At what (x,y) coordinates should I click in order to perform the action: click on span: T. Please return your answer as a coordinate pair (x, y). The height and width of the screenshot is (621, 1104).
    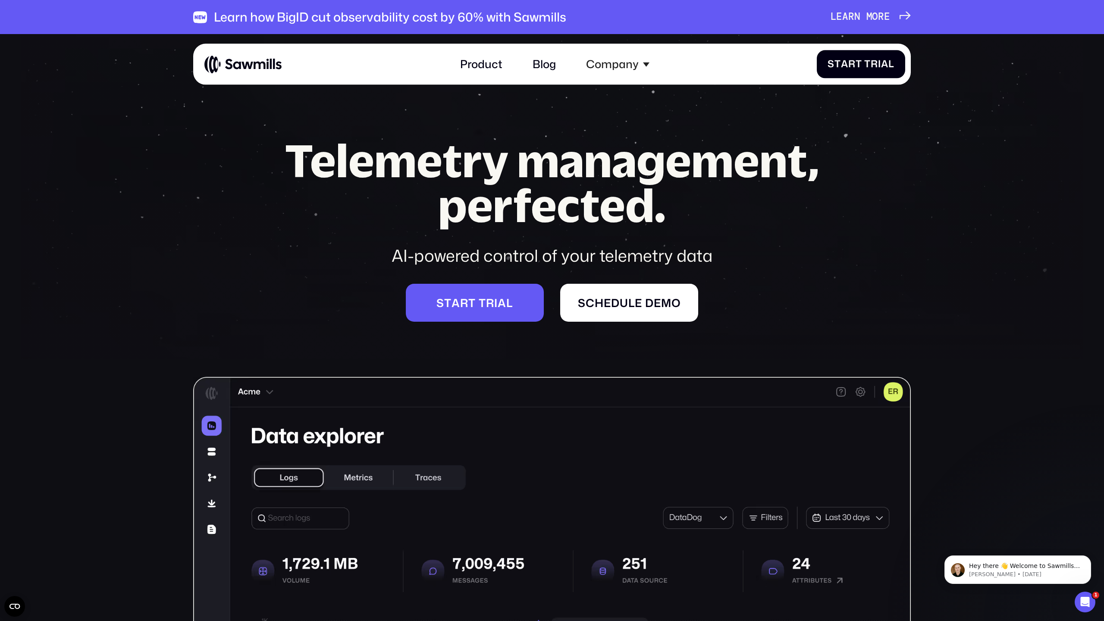
    Looking at the image, I should click on (867, 64).